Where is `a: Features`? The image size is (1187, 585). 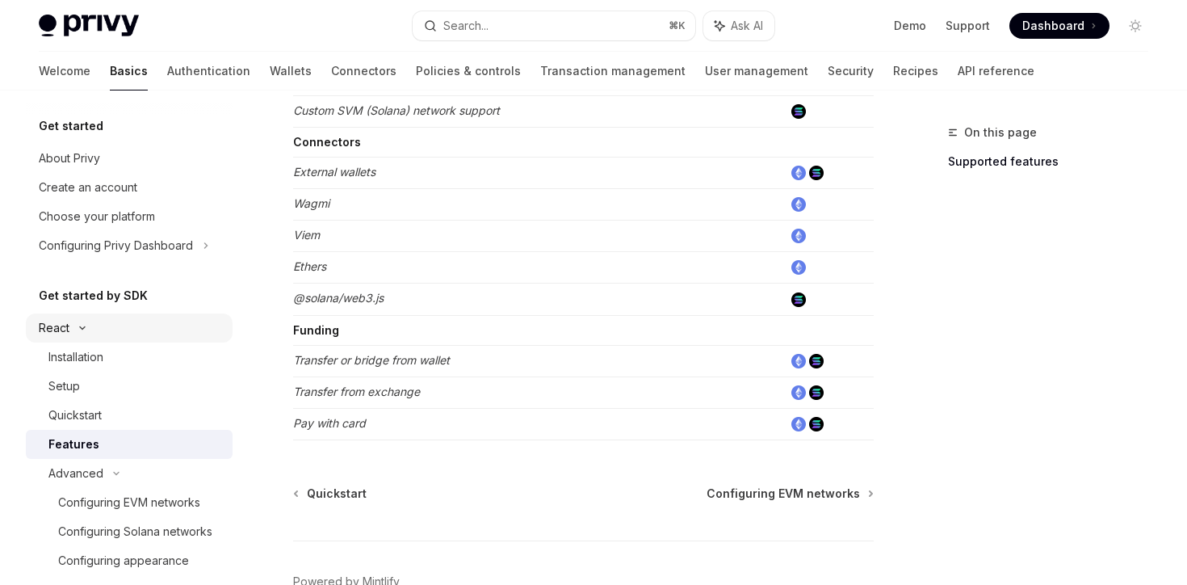 a: Features is located at coordinates (129, 444).